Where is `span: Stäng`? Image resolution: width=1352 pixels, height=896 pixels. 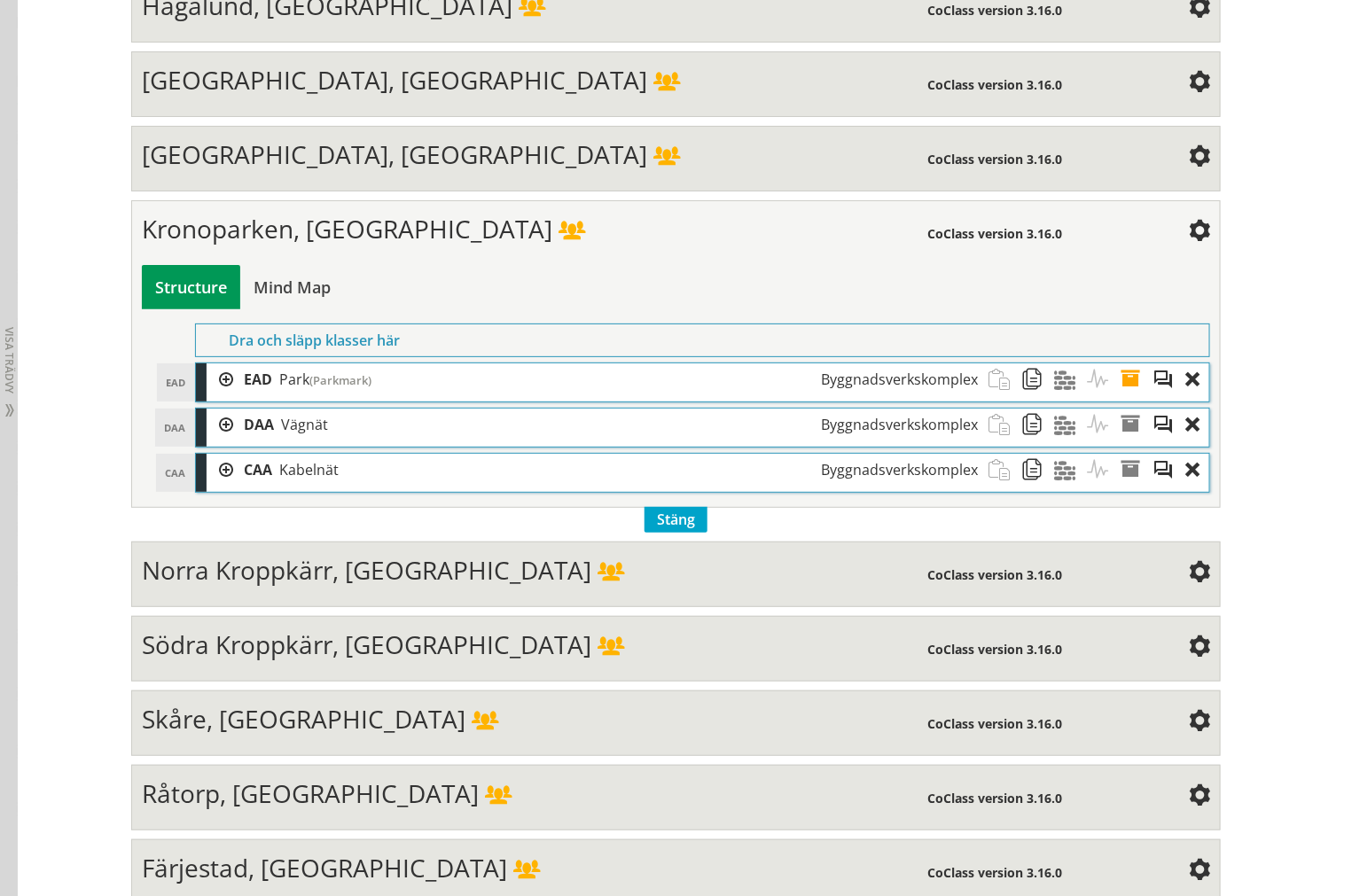
span: Stäng is located at coordinates (675, 519).